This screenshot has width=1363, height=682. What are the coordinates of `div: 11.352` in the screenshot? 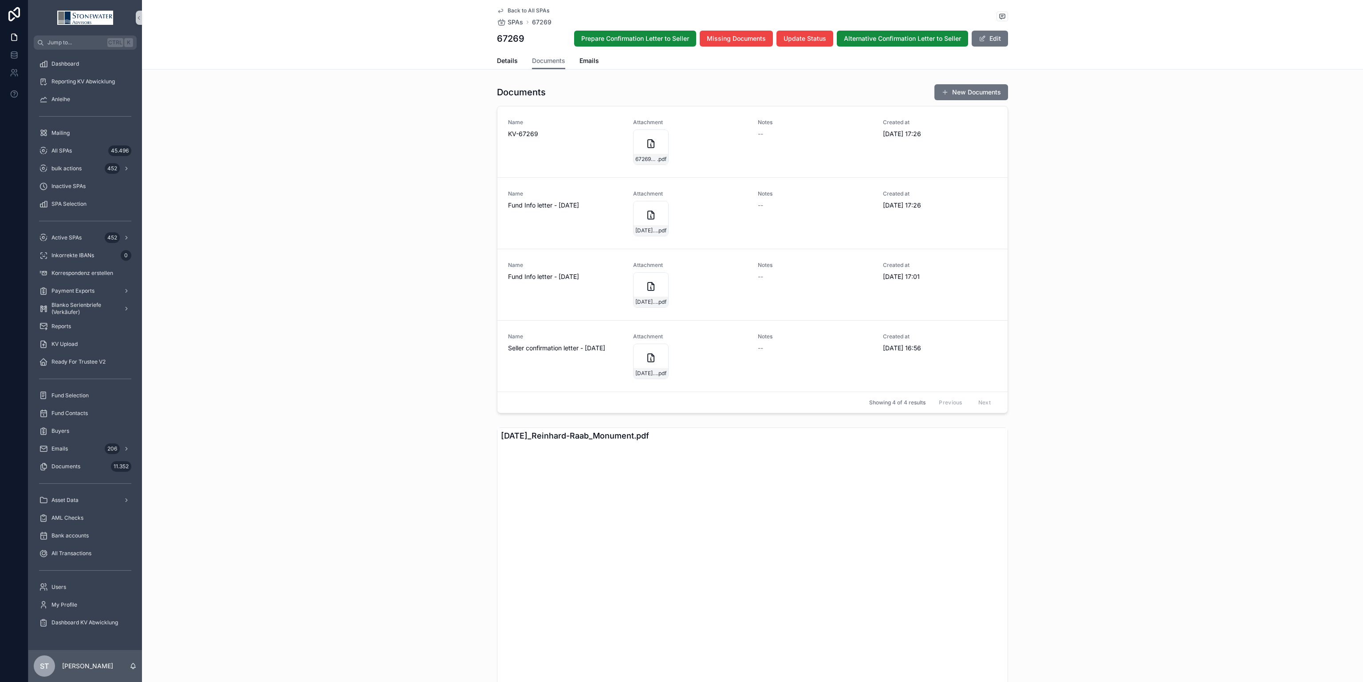 It's located at (121, 467).